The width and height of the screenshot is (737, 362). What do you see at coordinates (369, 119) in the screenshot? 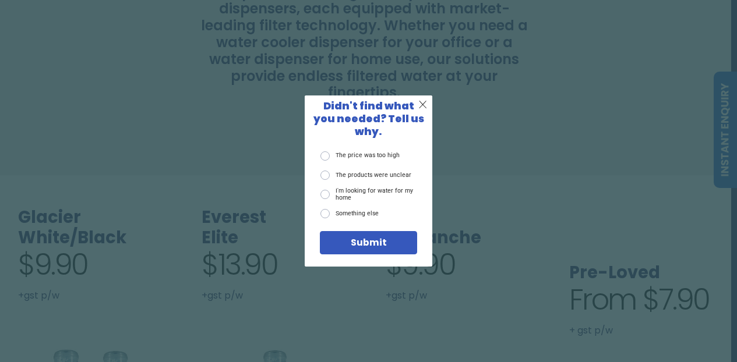
I see `span: Didn't find what you needed? Tell us why.` at bounding box center [369, 119].